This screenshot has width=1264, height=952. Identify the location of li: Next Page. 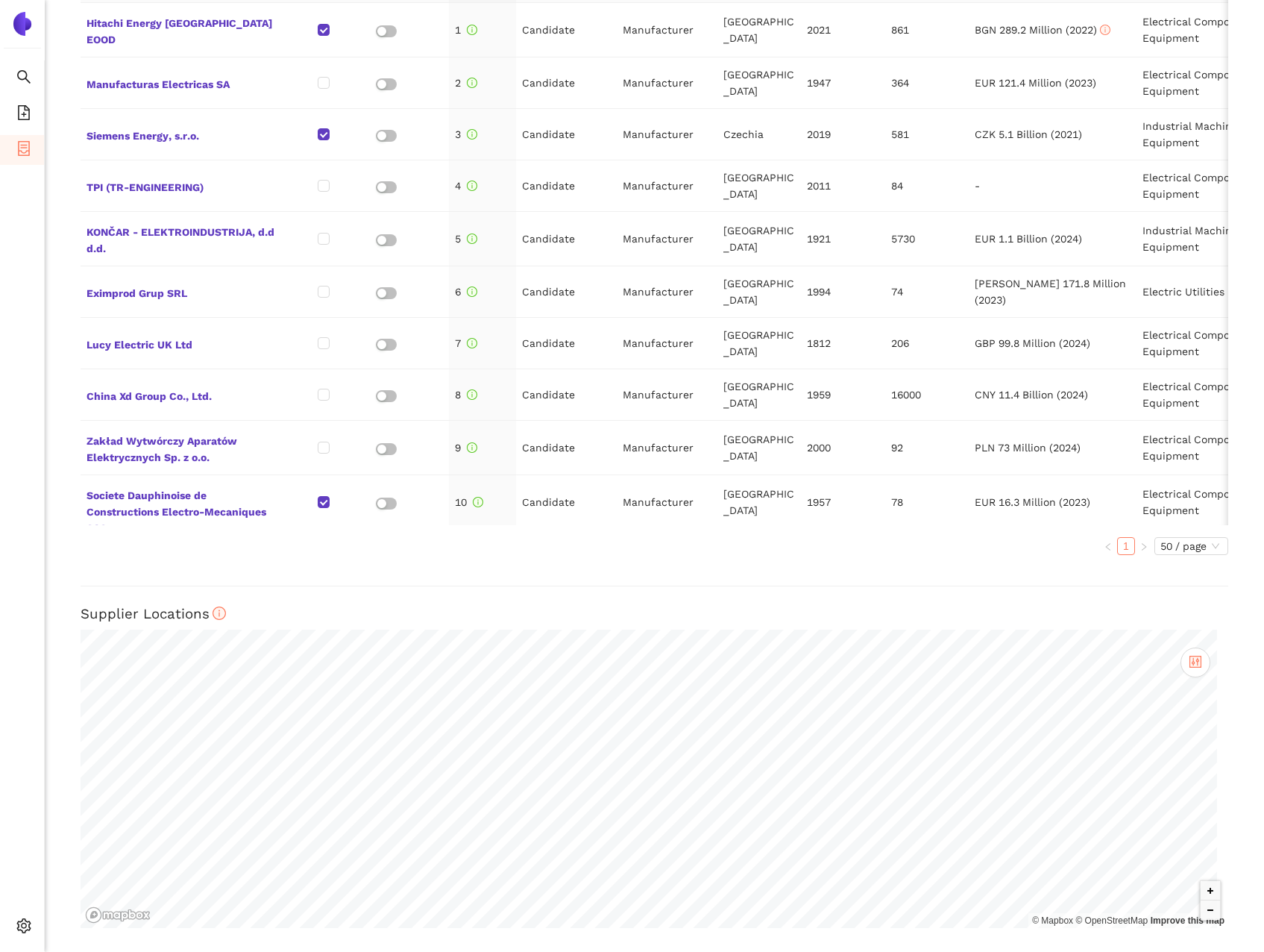
(1144, 546).